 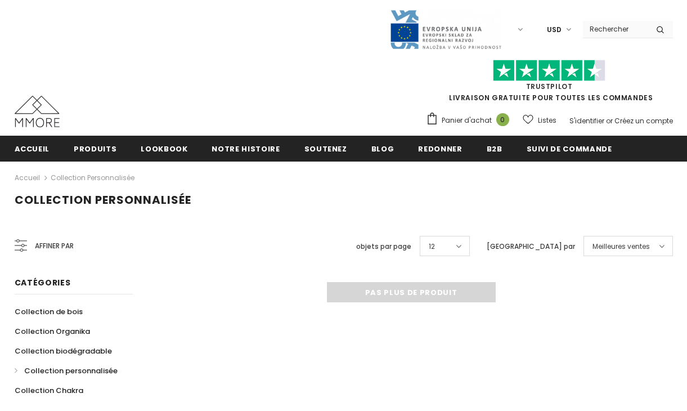 I want to click on a: Lookbook, so click(x=164, y=148).